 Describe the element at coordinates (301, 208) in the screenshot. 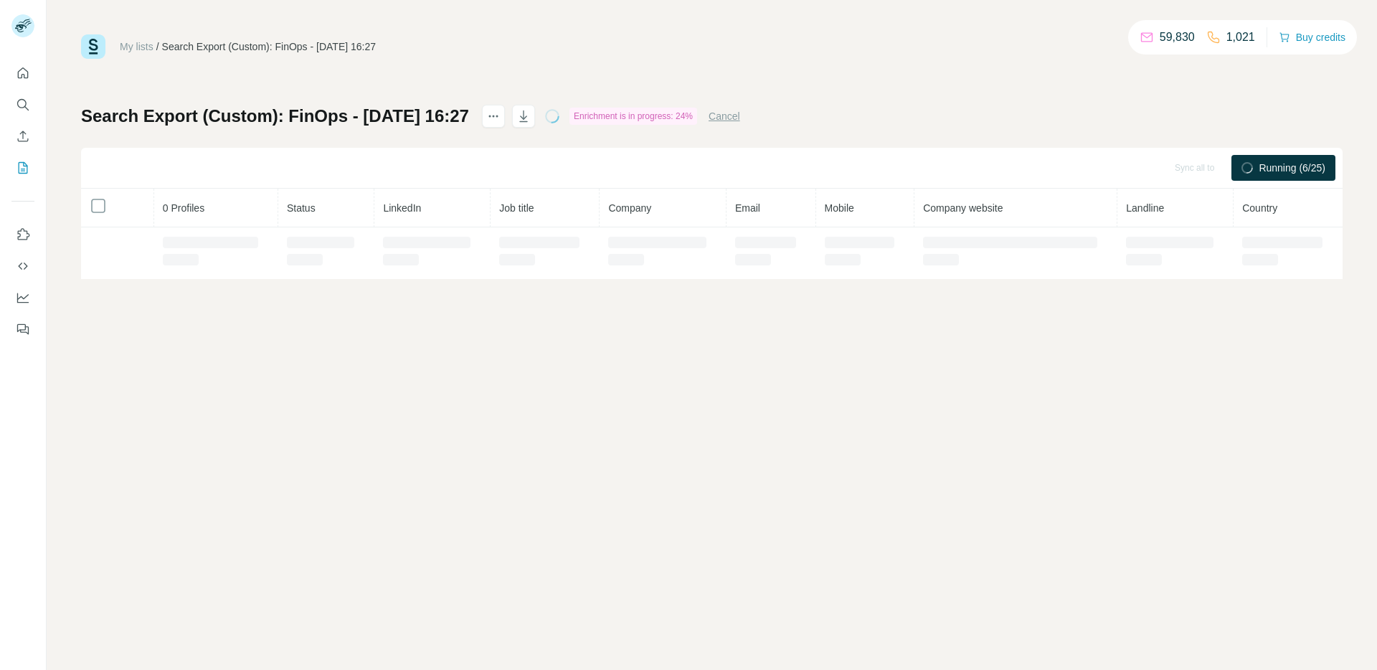

I see `span: Status` at that location.